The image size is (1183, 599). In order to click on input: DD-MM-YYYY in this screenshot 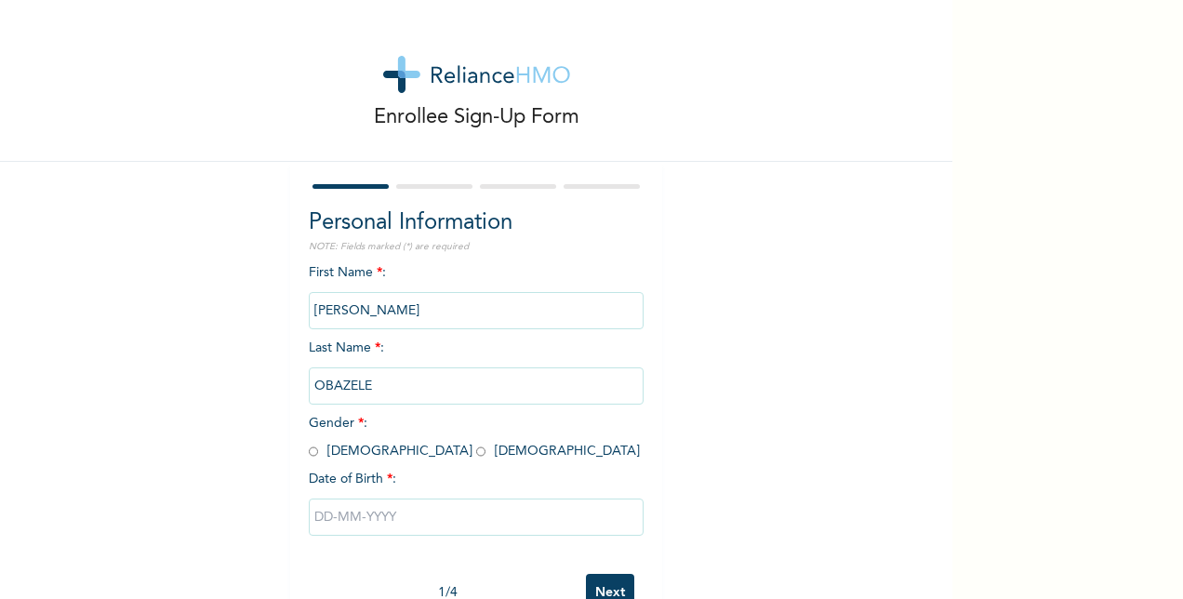, I will do `click(476, 517)`.